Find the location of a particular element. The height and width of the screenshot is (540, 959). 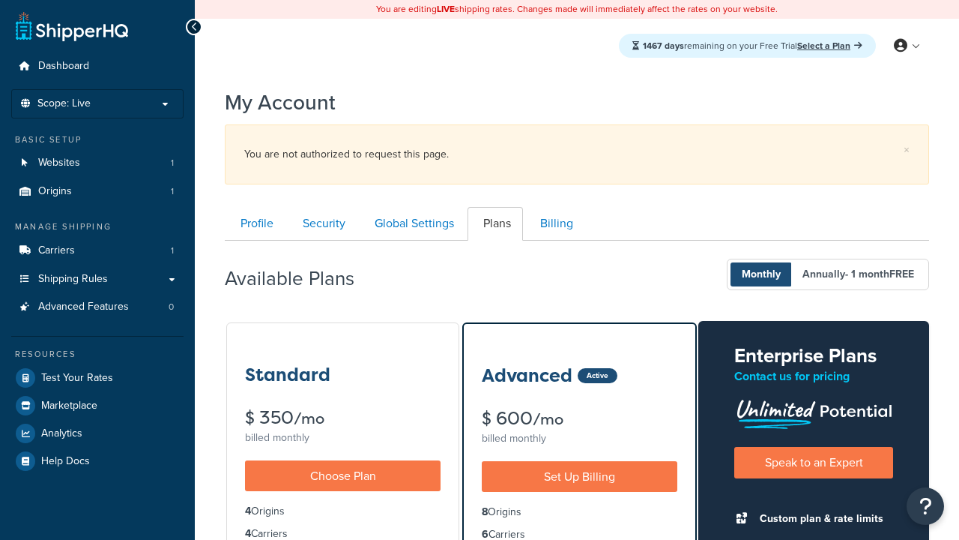

a: Dashboard is located at coordinates (97, 66).